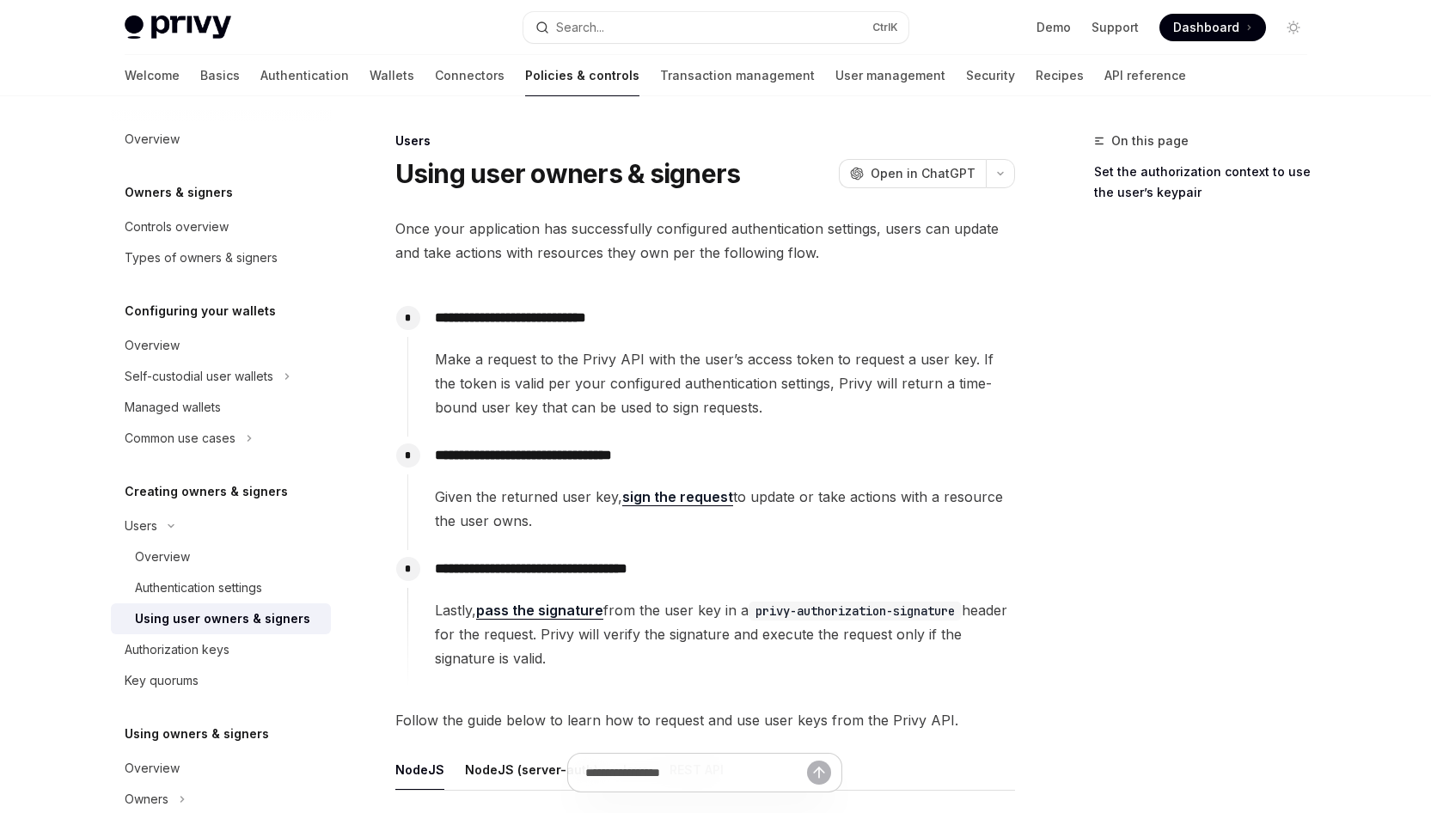  I want to click on a: Controls overview, so click(221, 227).